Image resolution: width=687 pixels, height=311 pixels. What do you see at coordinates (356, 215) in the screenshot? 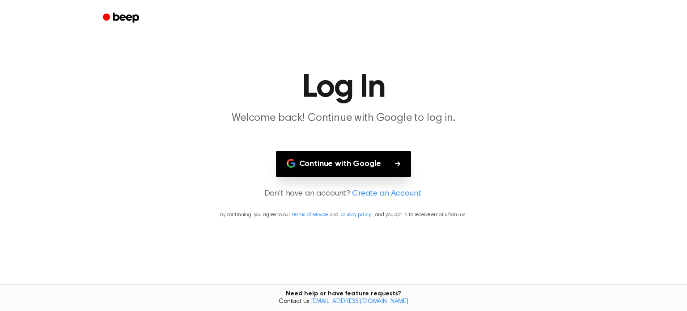
I see `a: privacy policy` at bounding box center [356, 215].